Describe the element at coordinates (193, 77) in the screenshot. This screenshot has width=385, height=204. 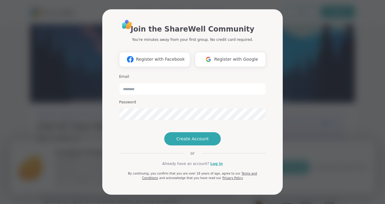
I see `h3: Email` at that location.